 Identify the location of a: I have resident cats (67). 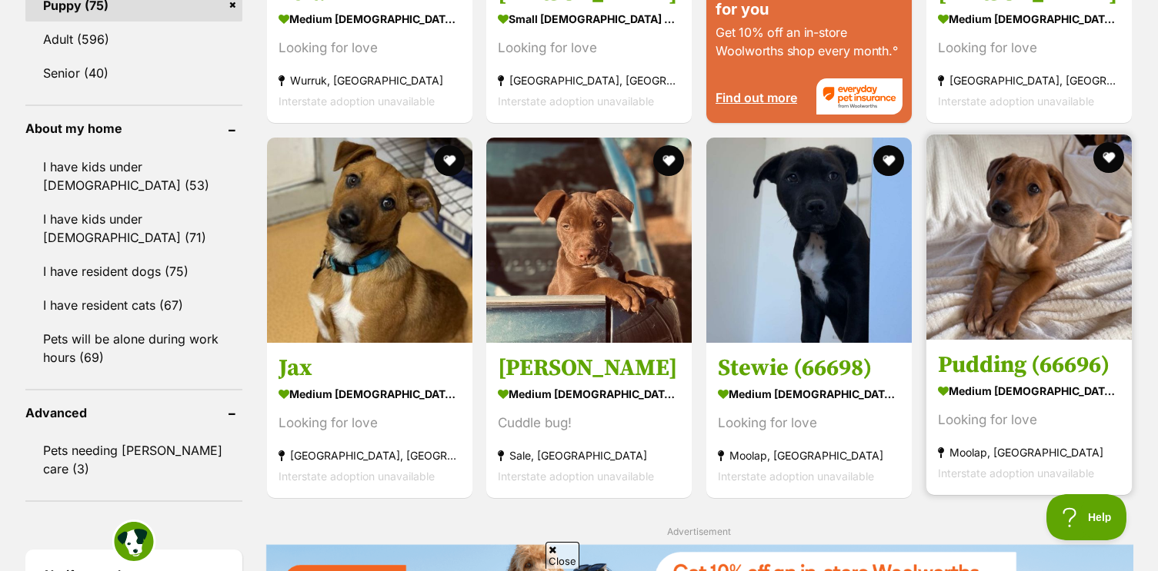
(134, 305).